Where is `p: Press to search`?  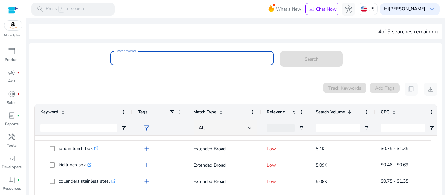
p: Press to search is located at coordinates (65, 9).